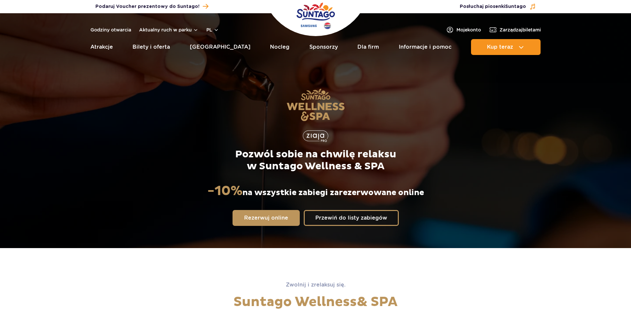  I want to click on p: Pozwól sobie na chwilę relaksu w Suntago Wellness & SPA, so click(316, 160).